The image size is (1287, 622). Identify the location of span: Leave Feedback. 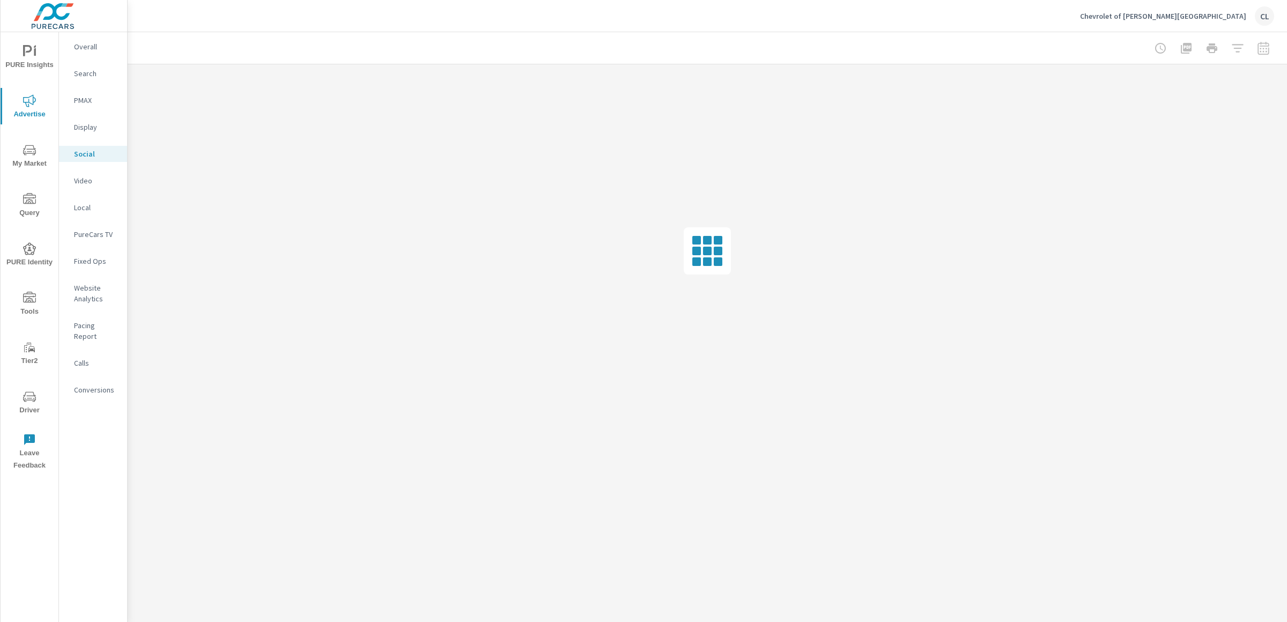
(29, 453).